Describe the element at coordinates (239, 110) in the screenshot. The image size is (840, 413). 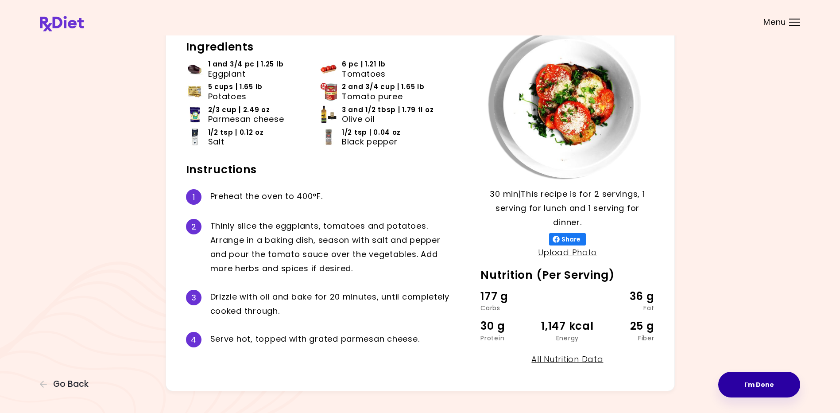
I see `span: 2/3 cup | 2.49 oz` at that location.